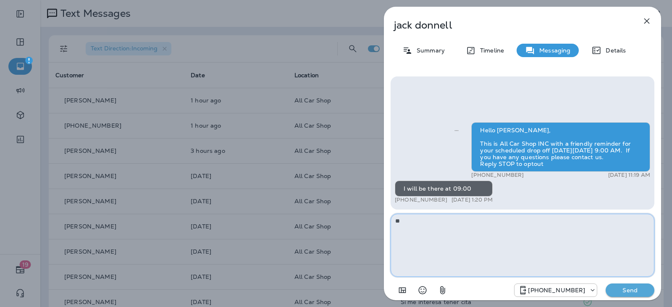 This screenshot has width=672, height=307. Describe the element at coordinates (630, 290) in the screenshot. I see `button: Send` at that location.